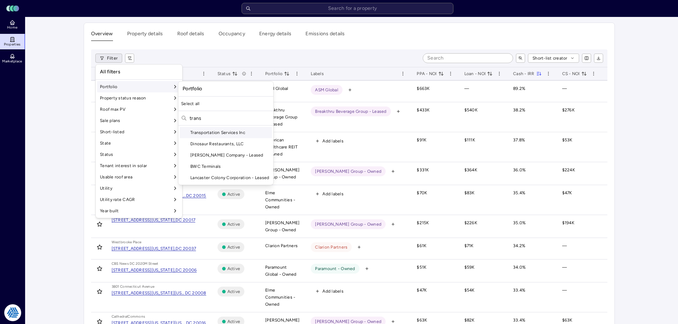 The width and height of the screenshot is (678, 324). Describe the element at coordinates (226, 167) in the screenshot. I see `div: BWC Terminals` at that location.